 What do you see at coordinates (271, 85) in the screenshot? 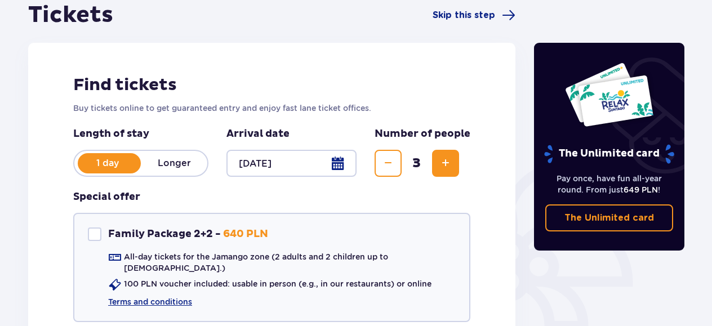
I see `h2: Find tickets` at bounding box center [271, 85].